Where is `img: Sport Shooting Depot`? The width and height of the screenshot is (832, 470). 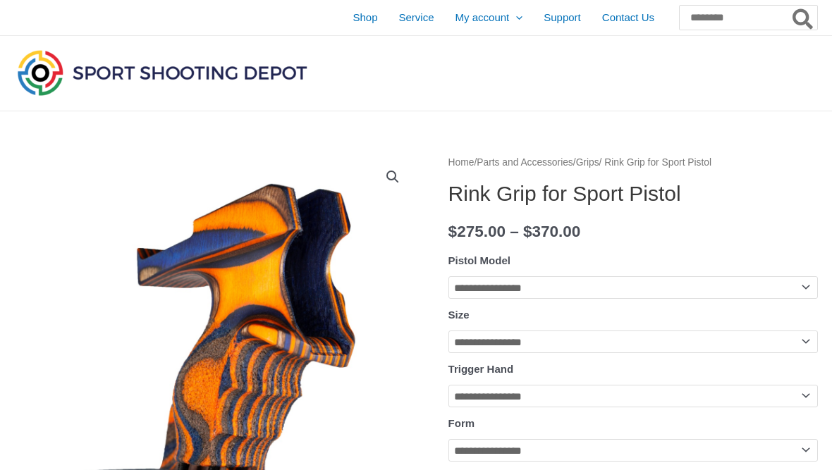
img: Sport Shooting Depot is located at coordinates (162, 73).